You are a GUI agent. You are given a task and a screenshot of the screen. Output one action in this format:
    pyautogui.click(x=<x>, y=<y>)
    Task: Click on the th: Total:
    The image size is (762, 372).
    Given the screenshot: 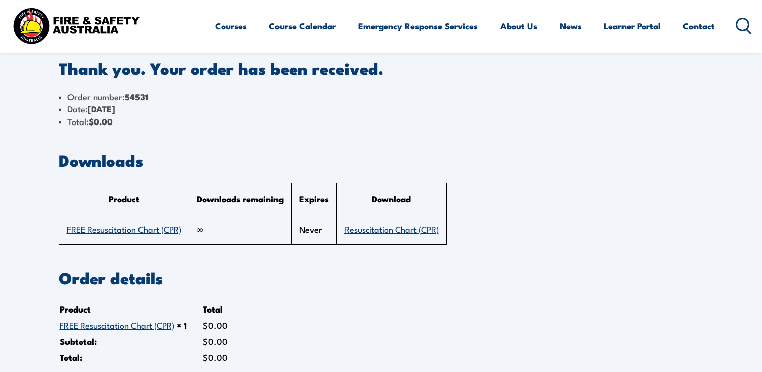 What is the action you would take?
    pyautogui.click(x=131, y=357)
    